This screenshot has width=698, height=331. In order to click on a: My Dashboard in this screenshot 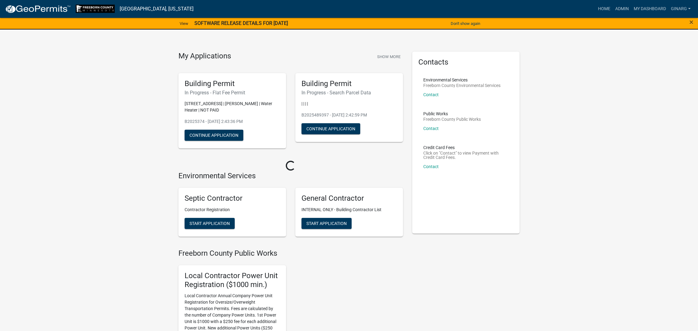, I will do `click(649, 9)`.